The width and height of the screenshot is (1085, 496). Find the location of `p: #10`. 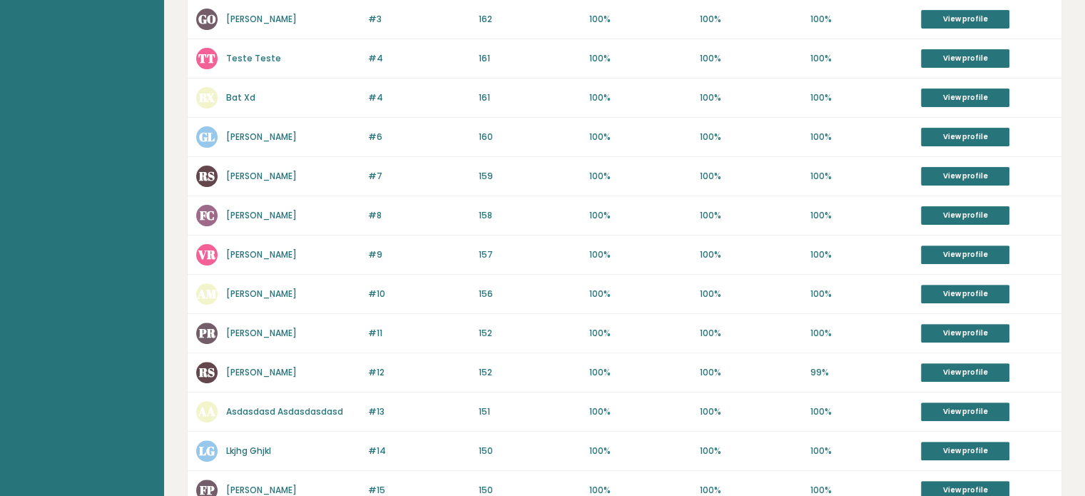

p: #10 is located at coordinates (419, 294).